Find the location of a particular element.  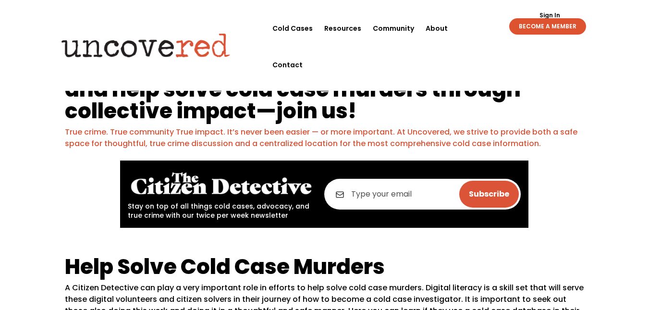

a: Contact is located at coordinates (287, 65).